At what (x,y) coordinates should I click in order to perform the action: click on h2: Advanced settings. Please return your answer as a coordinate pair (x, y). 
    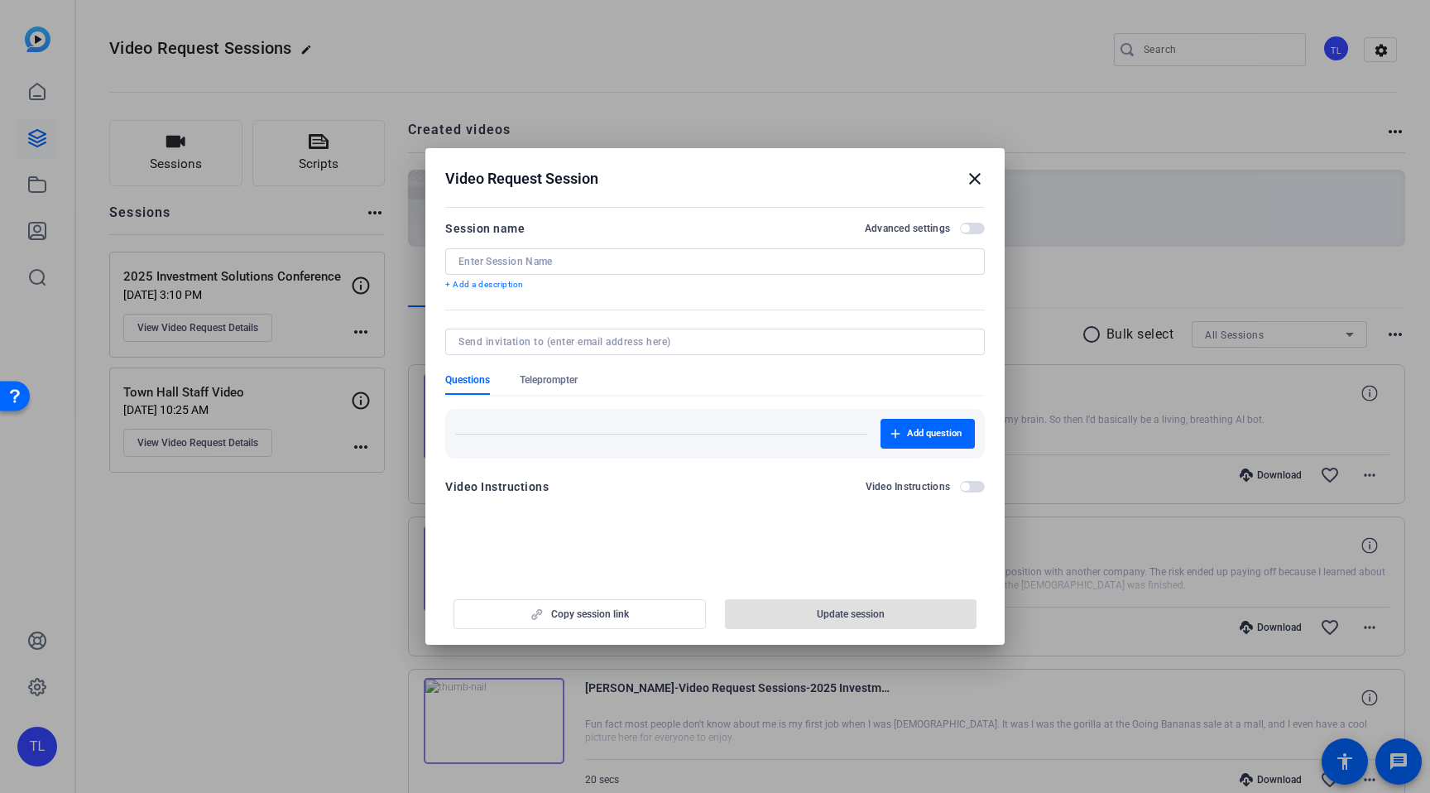
    Looking at the image, I should click on (907, 228).